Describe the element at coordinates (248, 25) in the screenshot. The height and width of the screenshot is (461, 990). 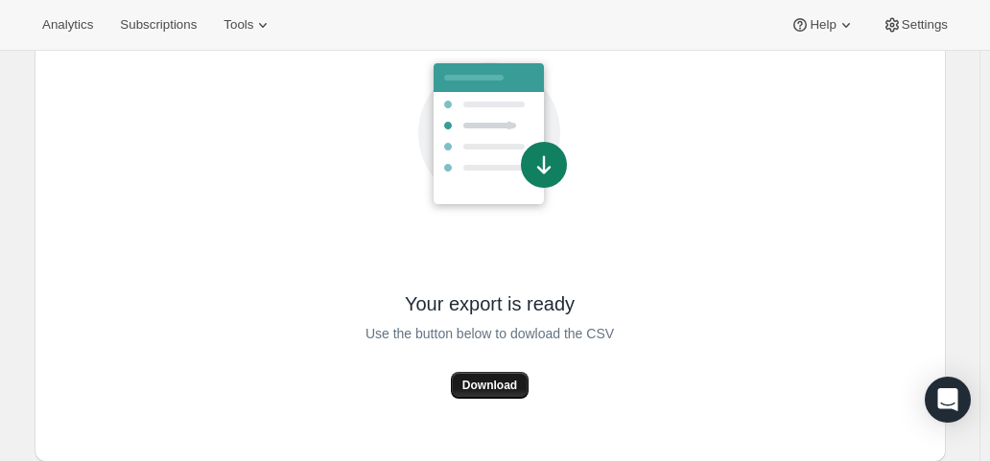
I see `button: Tools` at that location.